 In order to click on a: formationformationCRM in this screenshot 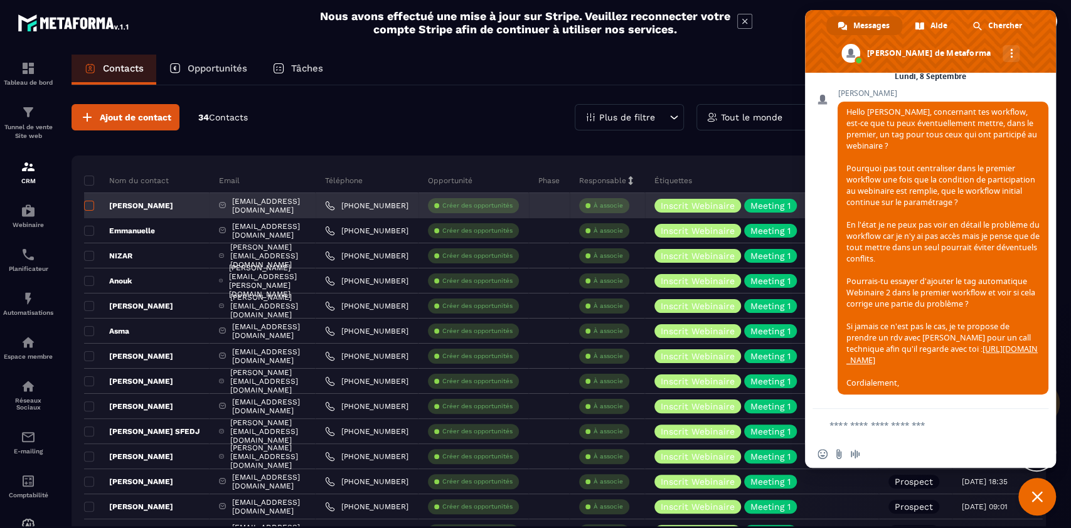, I will do `click(28, 172)`.